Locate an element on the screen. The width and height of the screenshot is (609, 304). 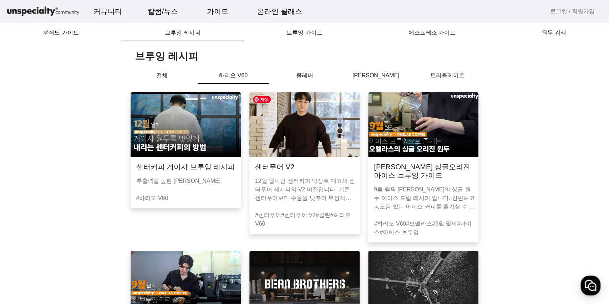
a: 대화 is located at coordinates (70, 235).